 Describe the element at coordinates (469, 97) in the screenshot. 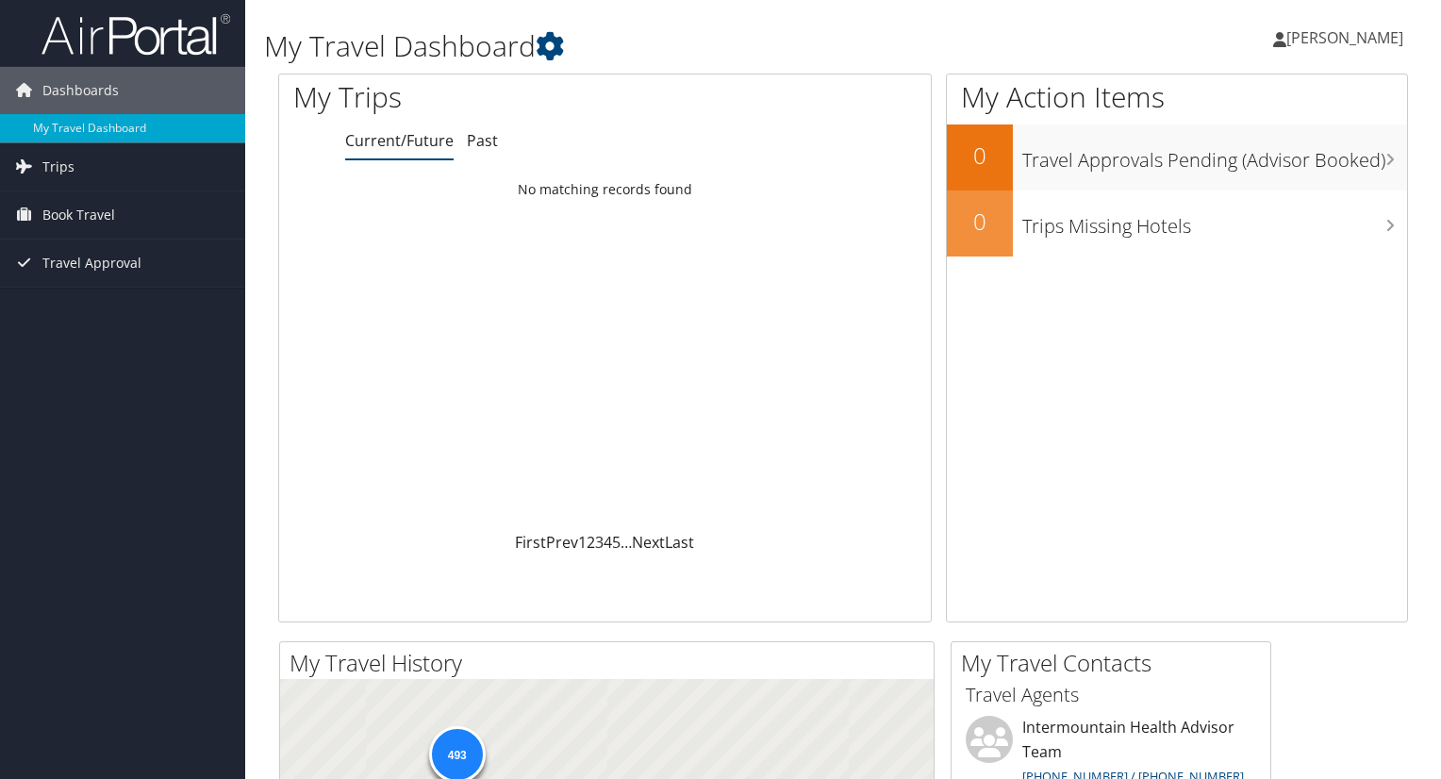

I see `h1: My Trips` at that location.